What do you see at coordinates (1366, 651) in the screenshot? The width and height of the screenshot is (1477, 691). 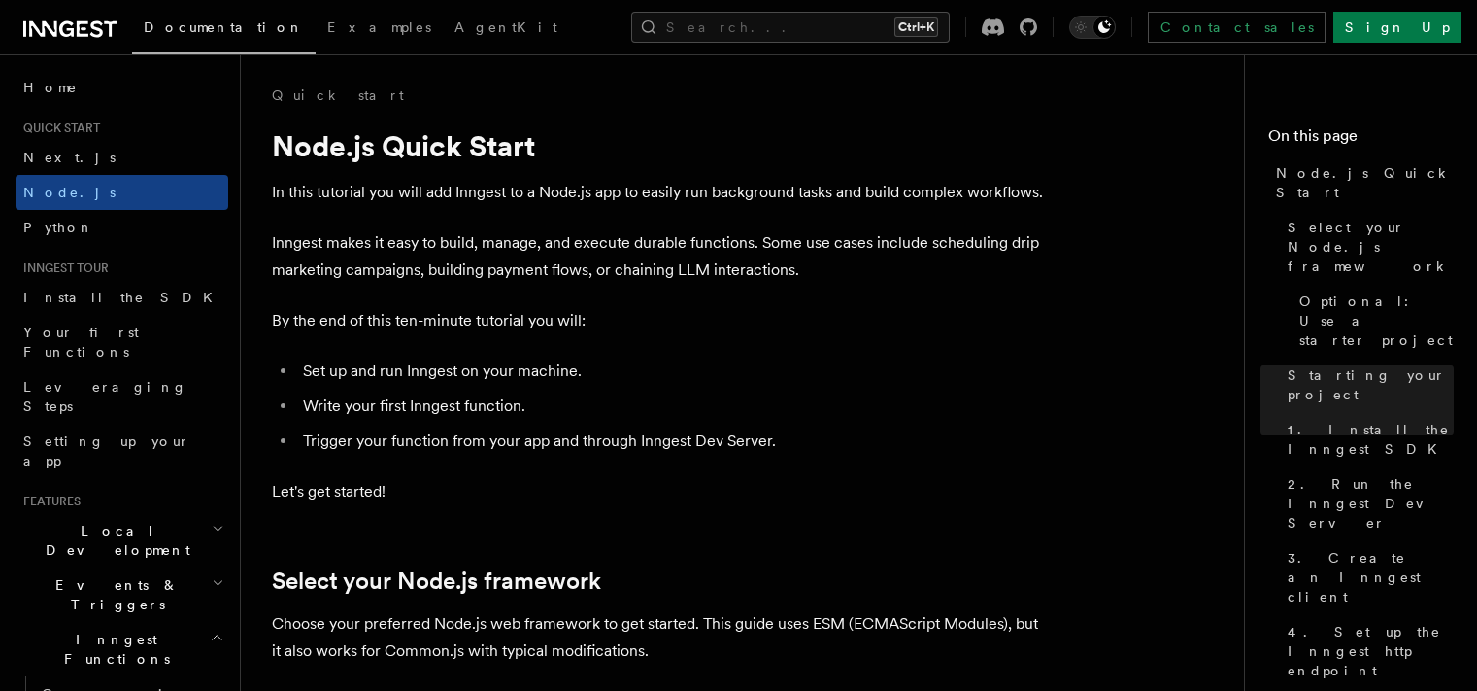 I see `a: 4. Set up the Inngest http endpoint` at bounding box center [1366, 651].